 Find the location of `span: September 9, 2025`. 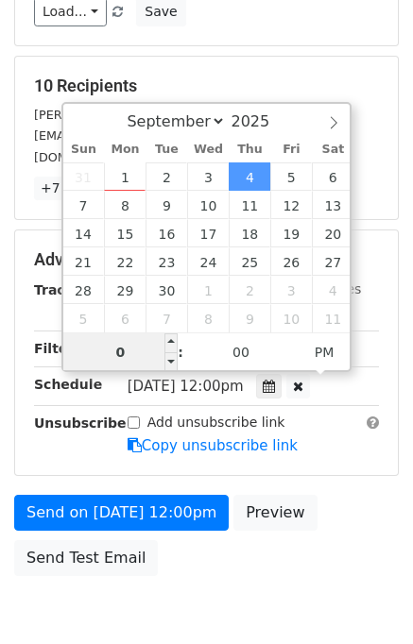

span: September 9, 2025 is located at coordinates (166, 205).